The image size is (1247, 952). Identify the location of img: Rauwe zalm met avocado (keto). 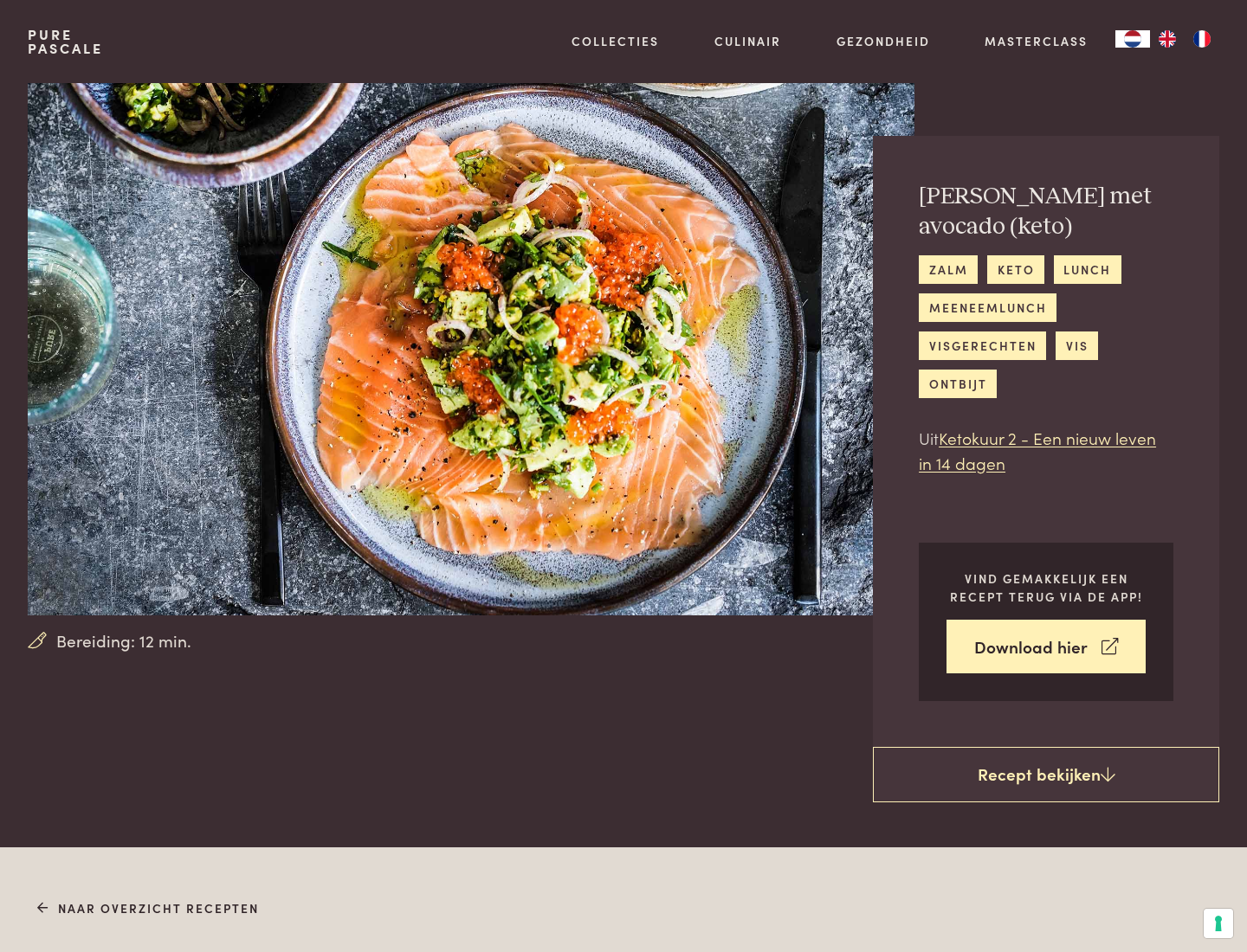
(471, 349).